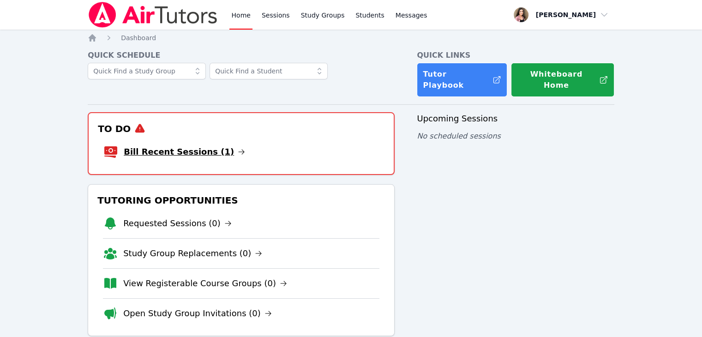 The height and width of the screenshot is (337, 702). I want to click on a: Open Study Group Invitations (0), so click(197, 313).